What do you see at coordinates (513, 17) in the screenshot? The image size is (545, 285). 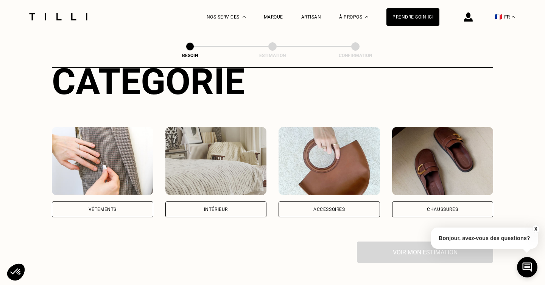 I see `img: menu déroulant` at bounding box center [513, 17].